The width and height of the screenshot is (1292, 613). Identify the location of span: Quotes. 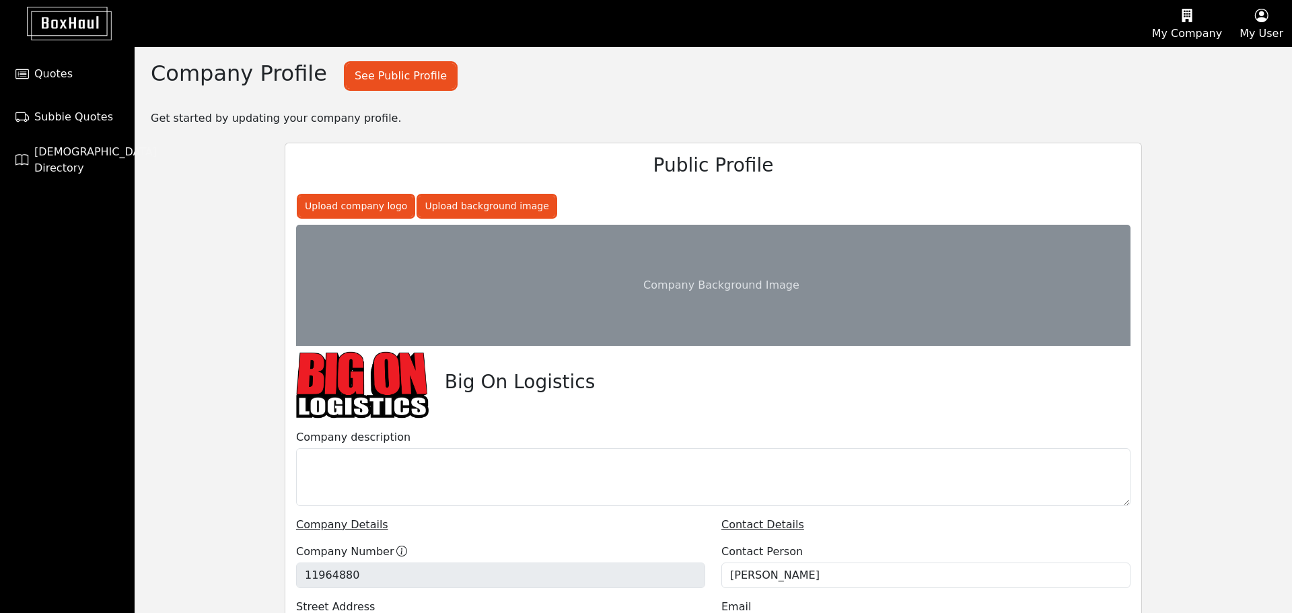
(53, 74).